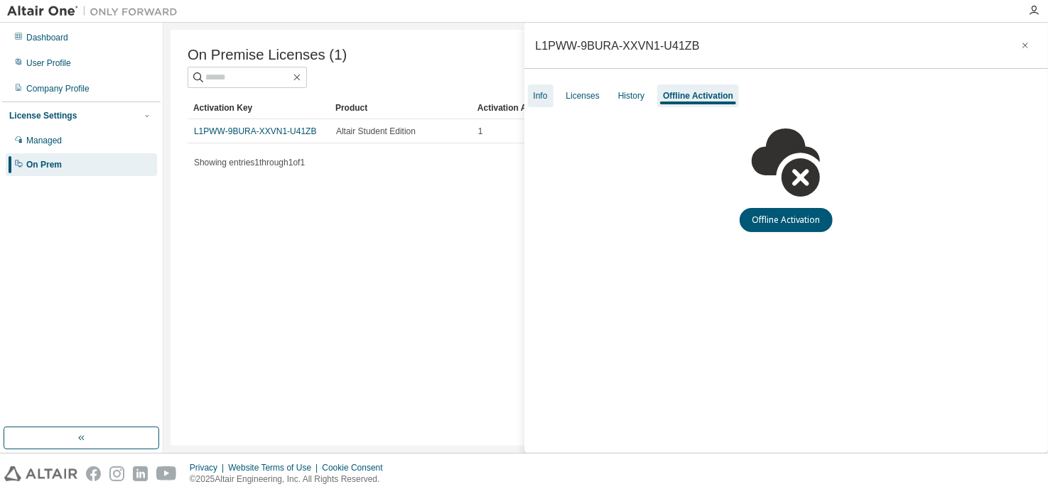  I want to click on div: Managed, so click(44, 141).